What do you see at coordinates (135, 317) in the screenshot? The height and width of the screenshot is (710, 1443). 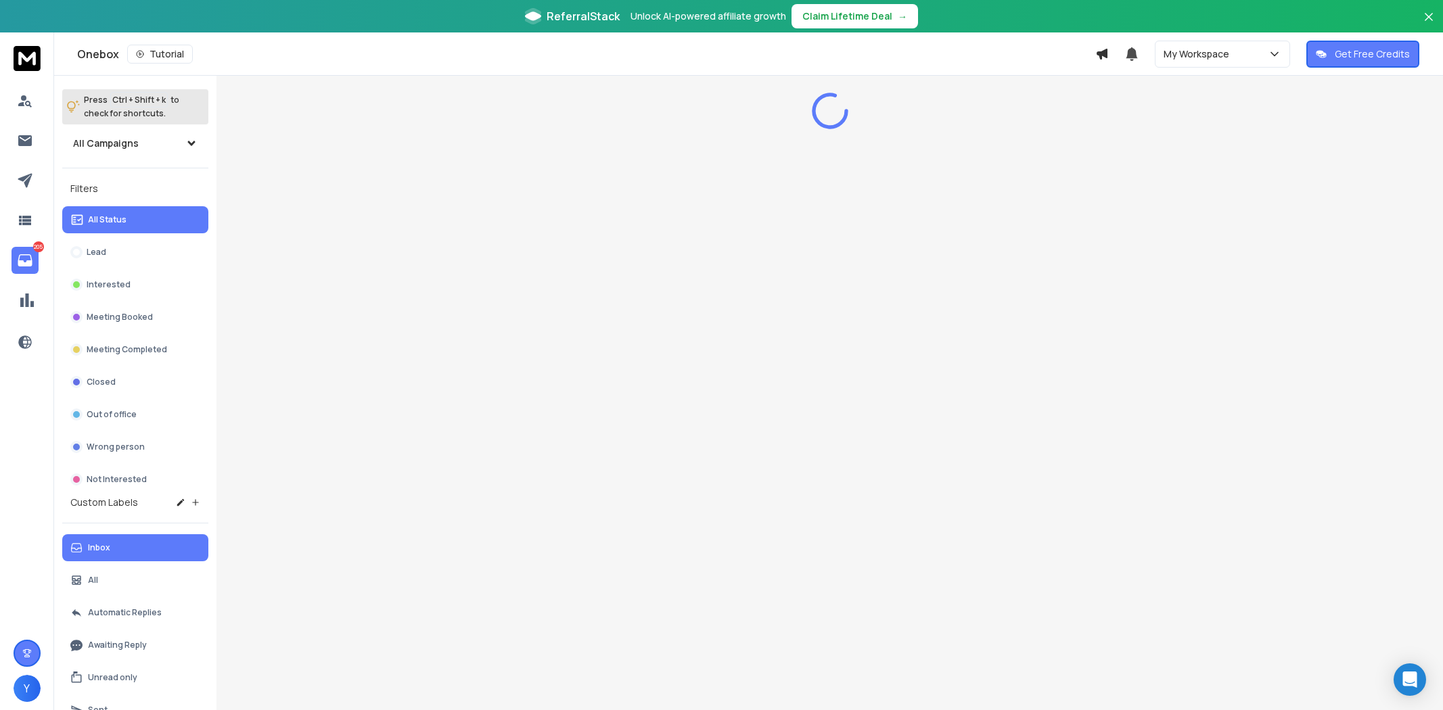 I see `button: Meeting Booked` at bounding box center [135, 317].